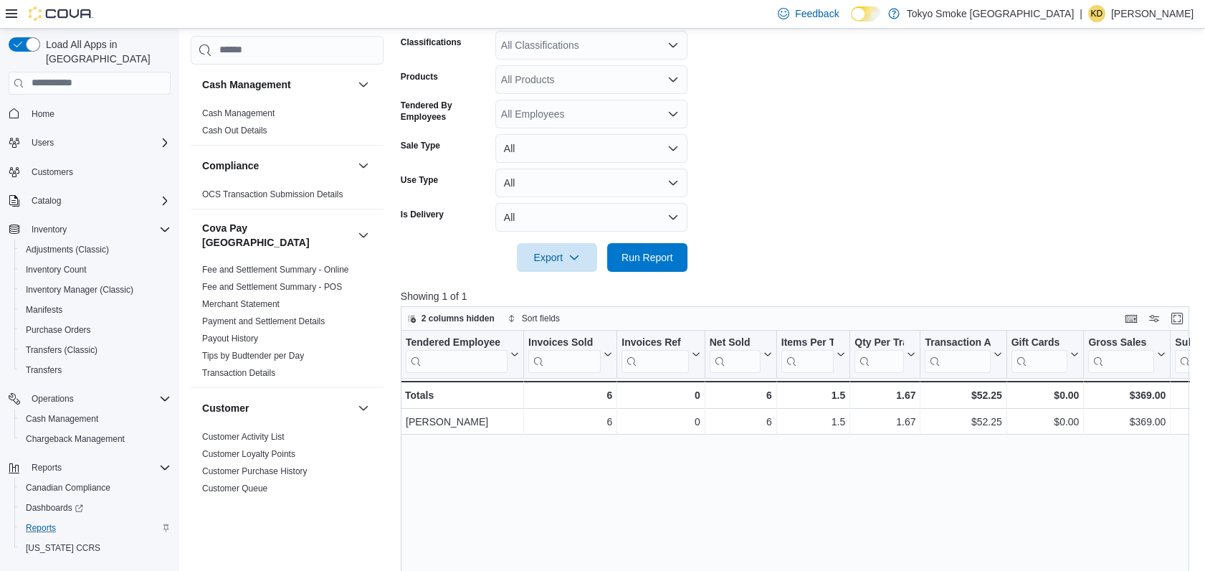 This screenshot has width=1205, height=571. I want to click on span: Sort fields, so click(540, 318).